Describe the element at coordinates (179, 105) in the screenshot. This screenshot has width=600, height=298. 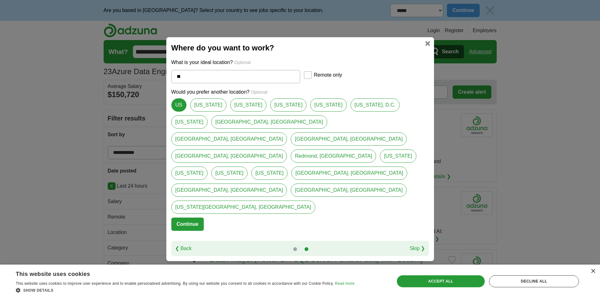
I see `a: US` at that location.